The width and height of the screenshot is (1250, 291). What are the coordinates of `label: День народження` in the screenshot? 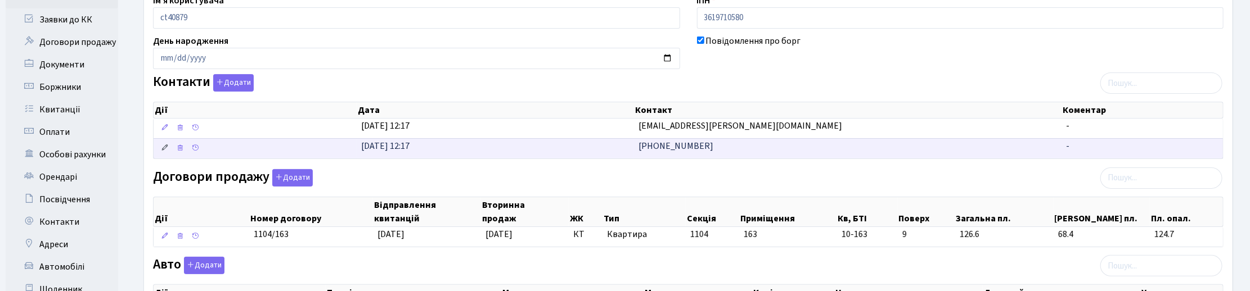 It's located at (191, 41).